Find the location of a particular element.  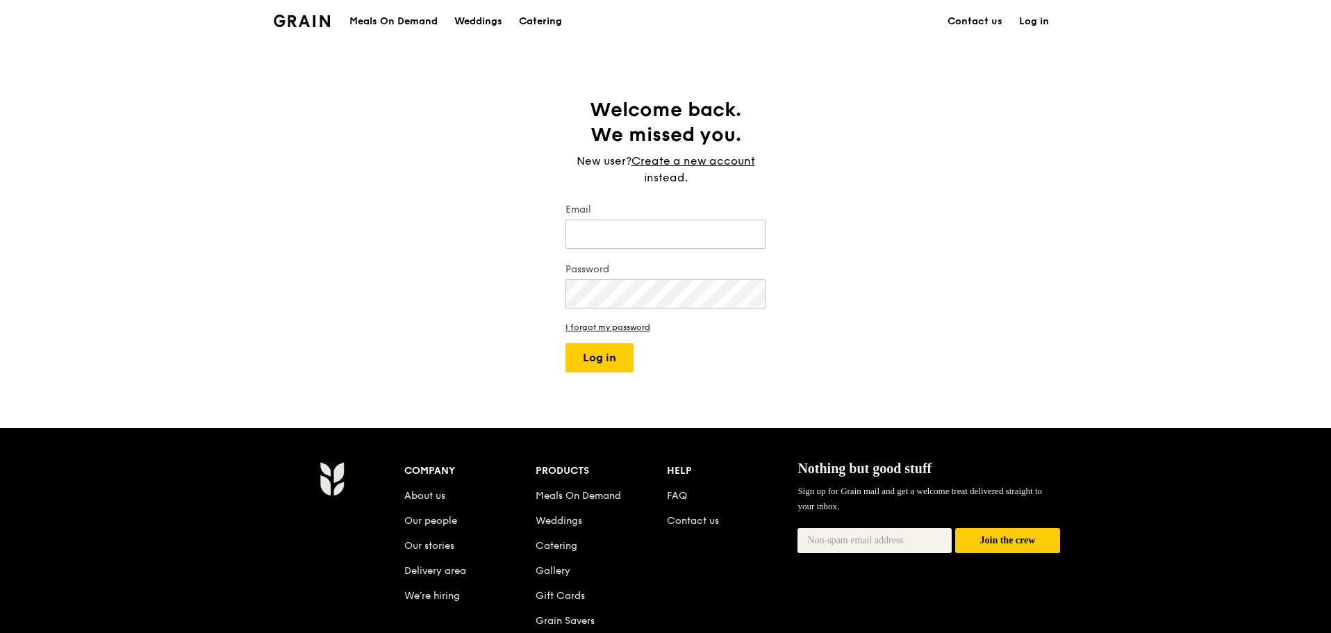

input: Non-spam email address is located at coordinates (875, 540).